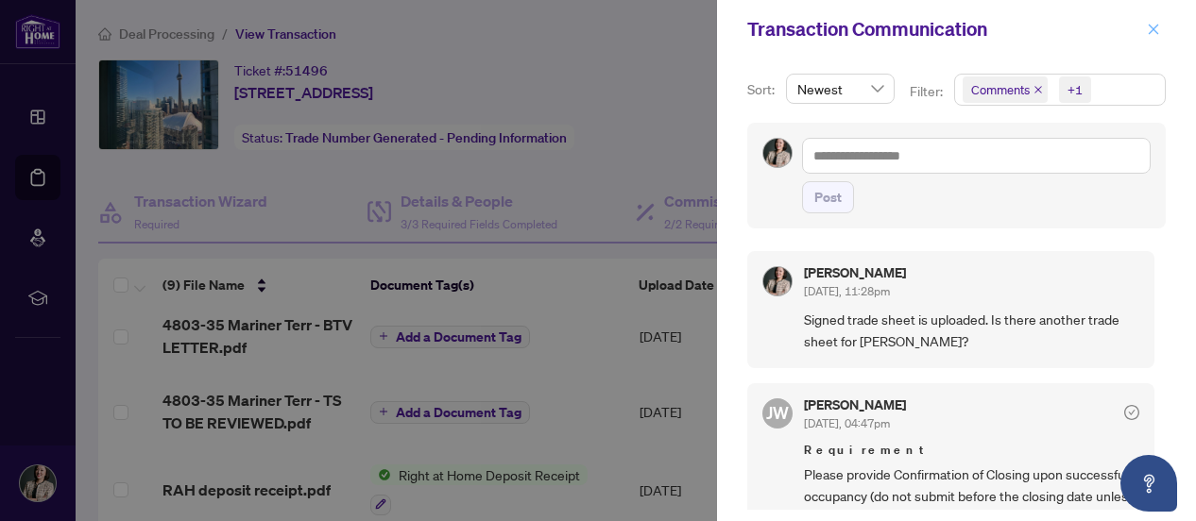  What do you see at coordinates (944, 29) in the screenshot?
I see `div: Transaction Communication` at bounding box center [944, 29].